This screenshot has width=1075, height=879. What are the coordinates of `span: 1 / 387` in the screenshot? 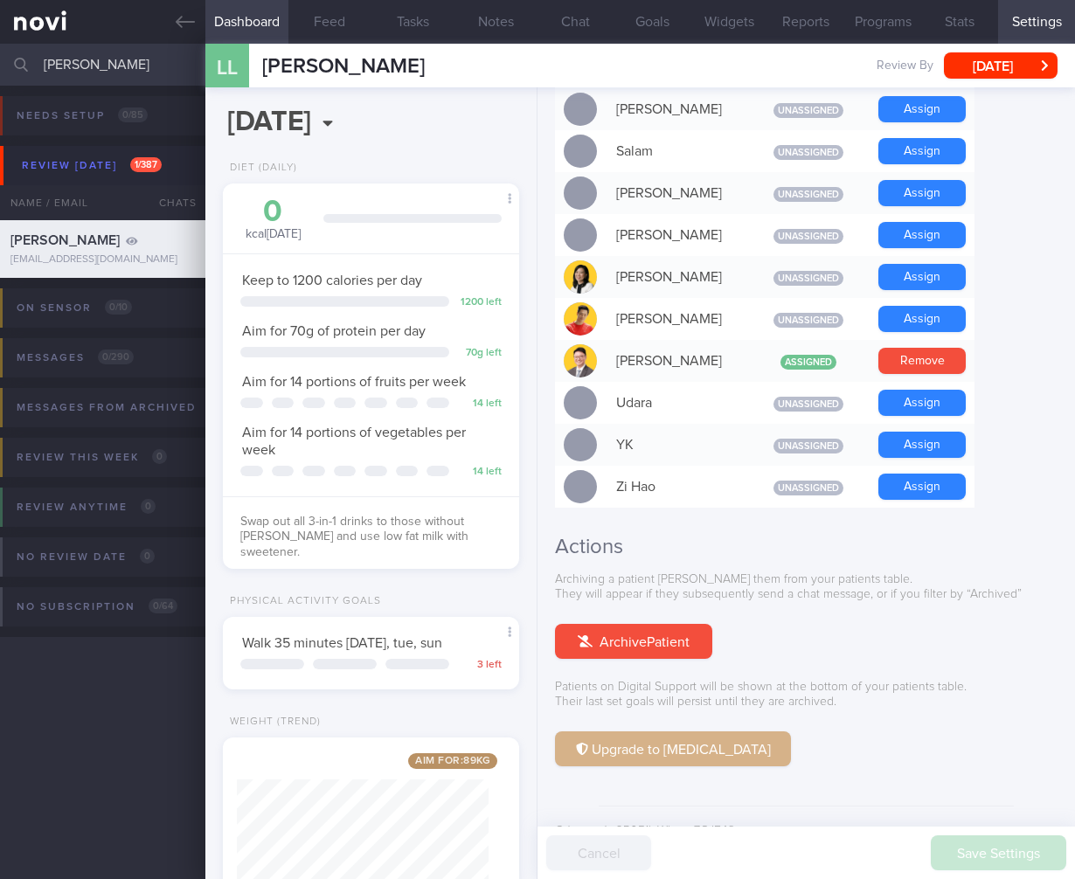 It's located at (146, 164).